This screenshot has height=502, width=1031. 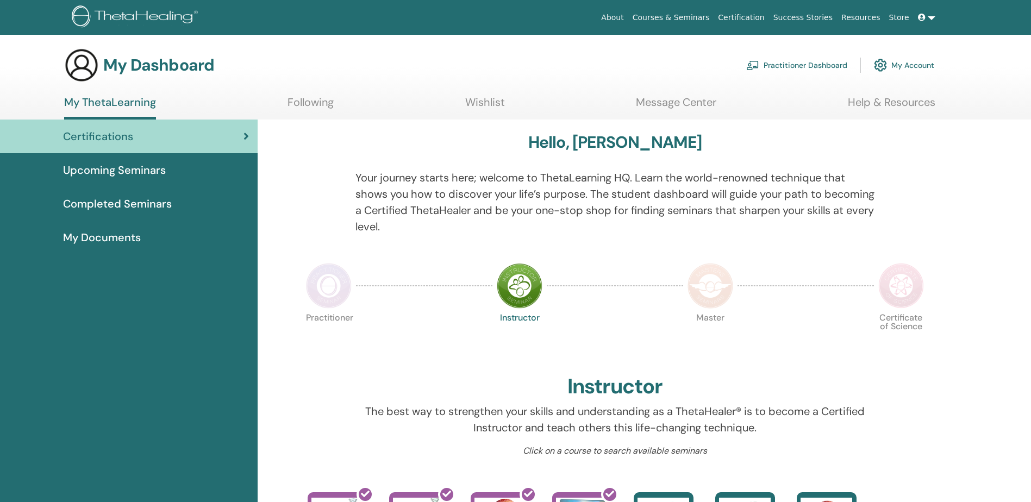 I want to click on a: Certification, so click(x=741, y=17).